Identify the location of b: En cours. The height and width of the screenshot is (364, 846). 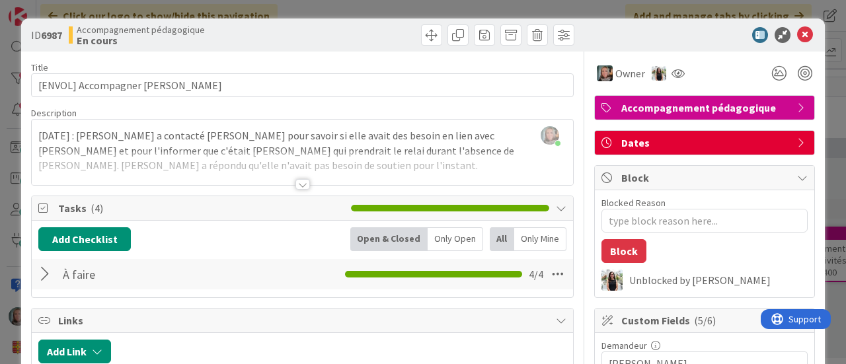
(141, 40).